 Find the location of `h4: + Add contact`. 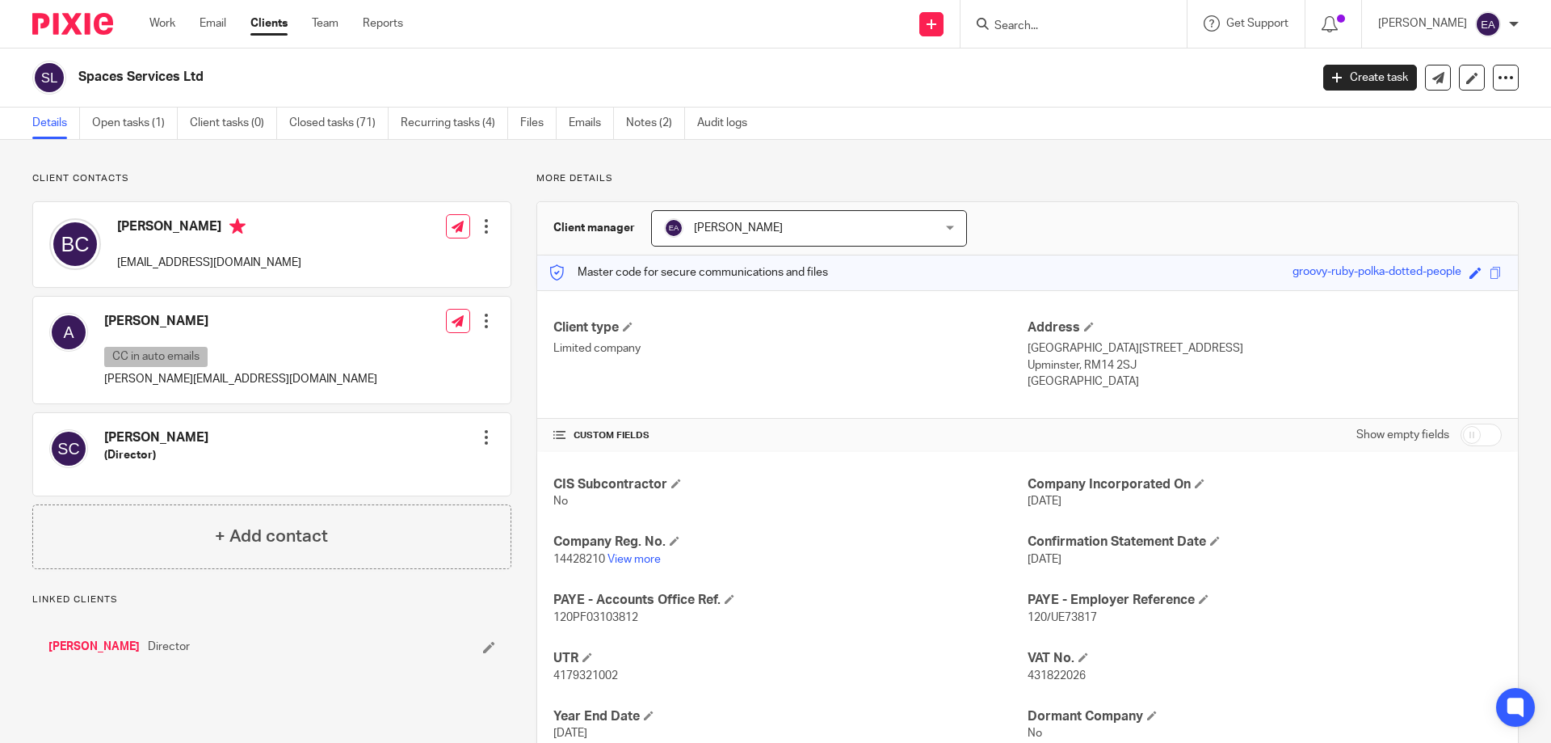

h4: + Add contact is located at coordinates (272, 536).